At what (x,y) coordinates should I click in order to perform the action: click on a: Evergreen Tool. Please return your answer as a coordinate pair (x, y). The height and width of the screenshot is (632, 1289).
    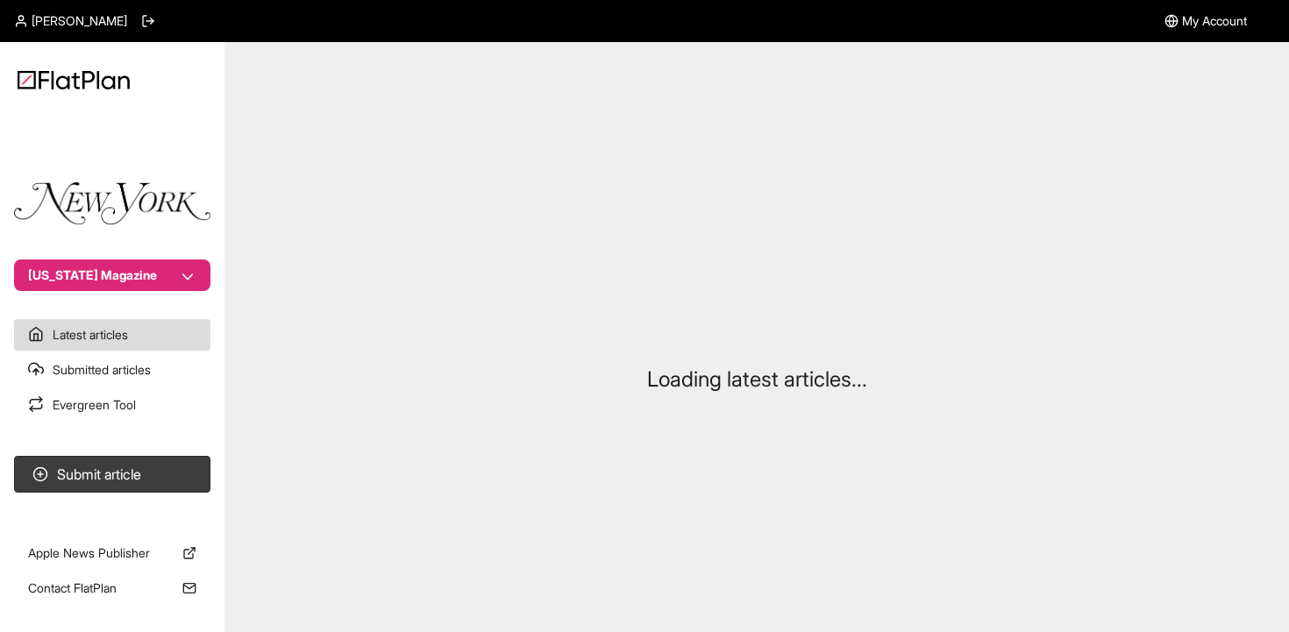
    Looking at the image, I should click on (112, 405).